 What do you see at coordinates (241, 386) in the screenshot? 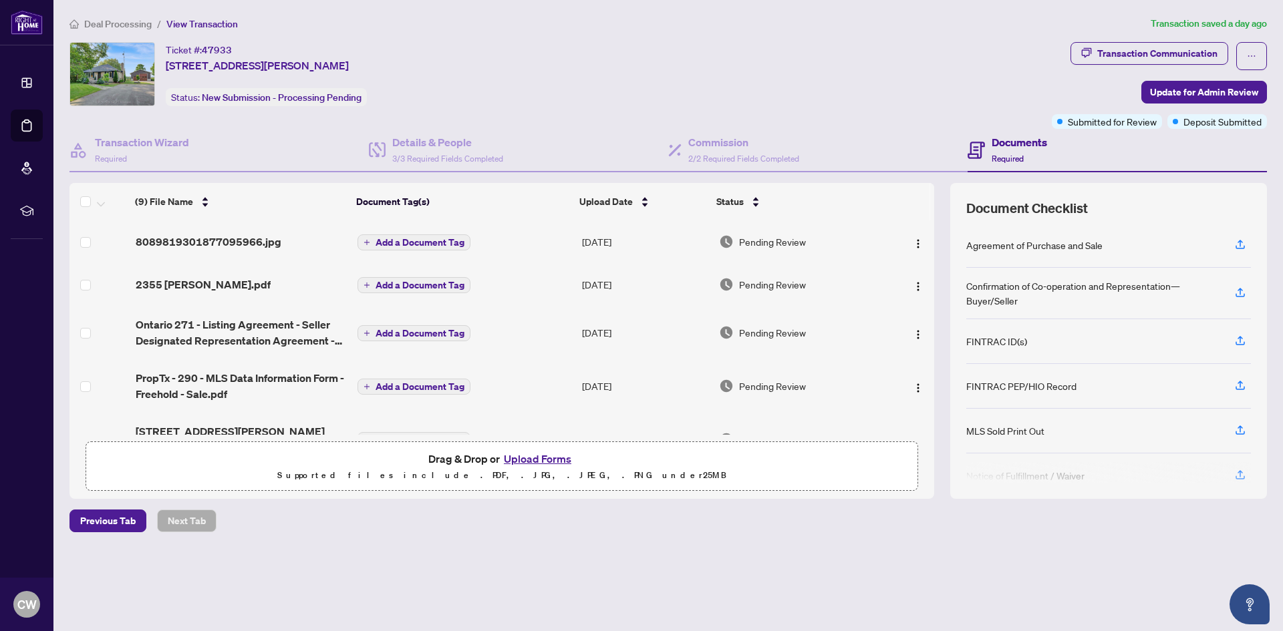
I see `span: PropTx - 290 - MLS Data Information Form - Freehold - Sale.pdf` at bounding box center [241, 386].